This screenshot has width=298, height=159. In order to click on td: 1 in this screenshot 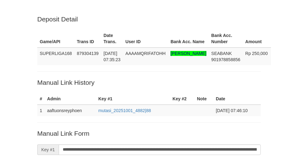, I will do `click(41, 110)`.